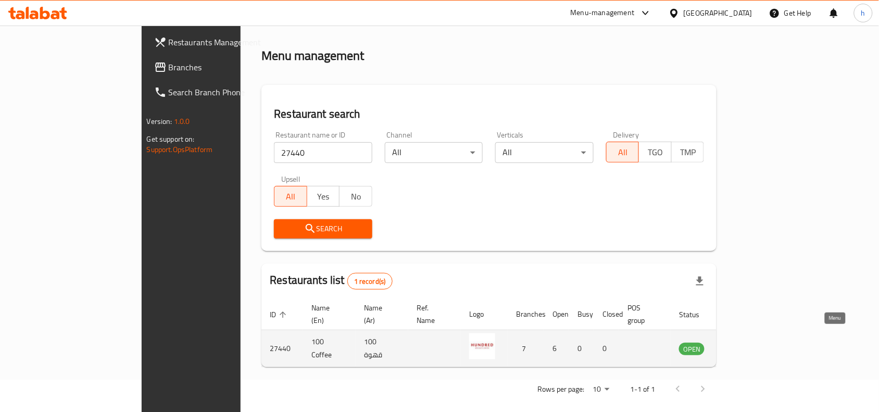  Describe the element at coordinates (688, 152) in the screenshot. I see `span: TMP` at that location.